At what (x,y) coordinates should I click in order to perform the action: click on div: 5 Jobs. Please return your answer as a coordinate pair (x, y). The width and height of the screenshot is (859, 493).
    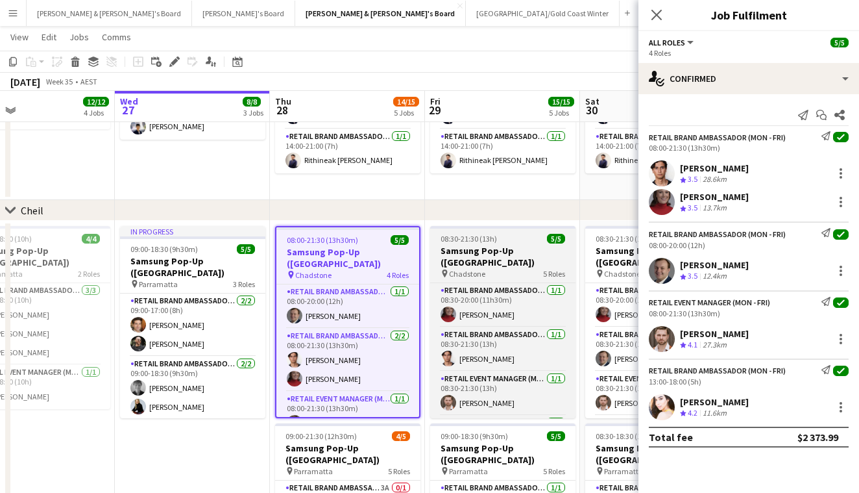
    Looking at the image, I should click on (406, 112).